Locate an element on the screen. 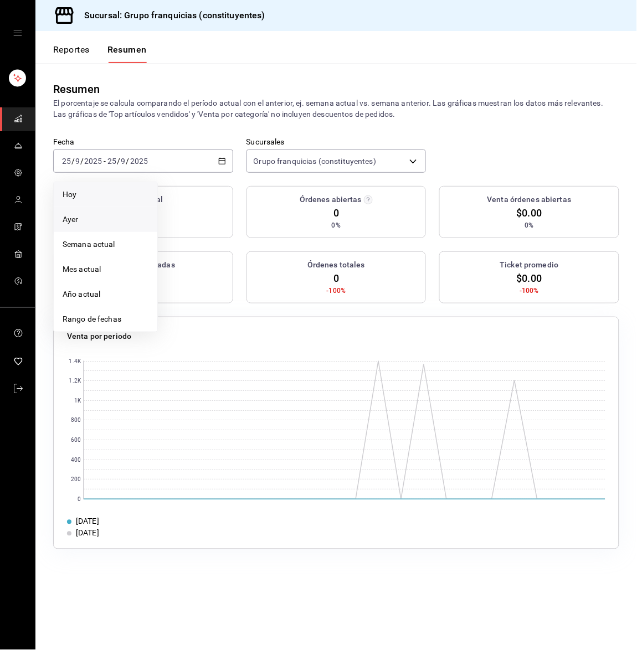  h3: Órdenes totales is located at coordinates (336, 265).